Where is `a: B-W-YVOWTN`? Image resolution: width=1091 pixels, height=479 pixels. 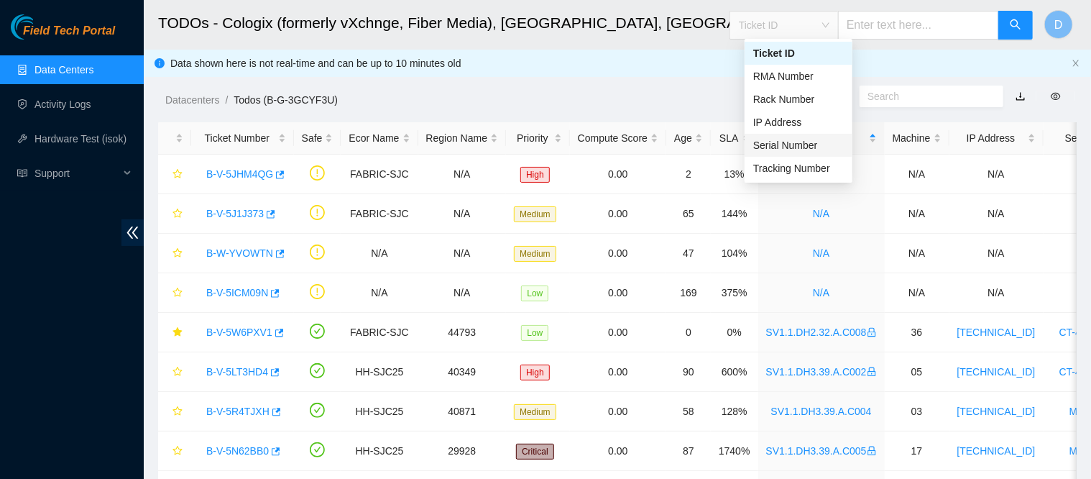 a: B-W-YVOWTN is located at coordinates (239, 253).